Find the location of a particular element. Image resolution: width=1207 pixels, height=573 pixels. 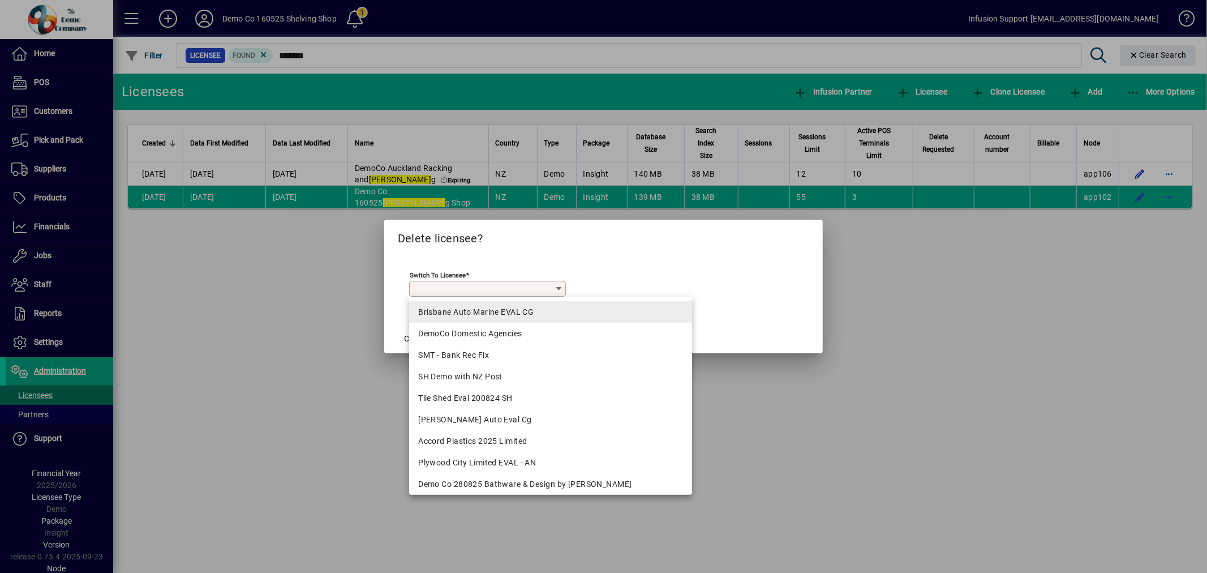

mat-option: Demo Co 280825 Bathware & Design by Kristy is located at coordinates (551, 484).